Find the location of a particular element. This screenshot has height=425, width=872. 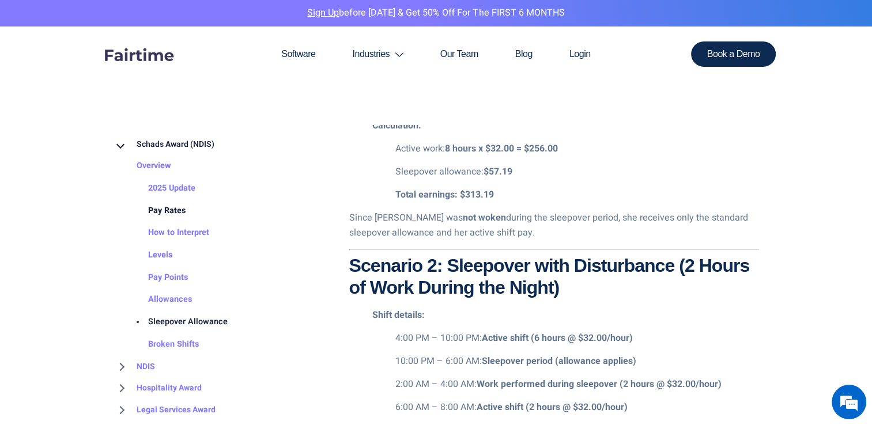

a: Sign Up is located at coordinates (323, 13).